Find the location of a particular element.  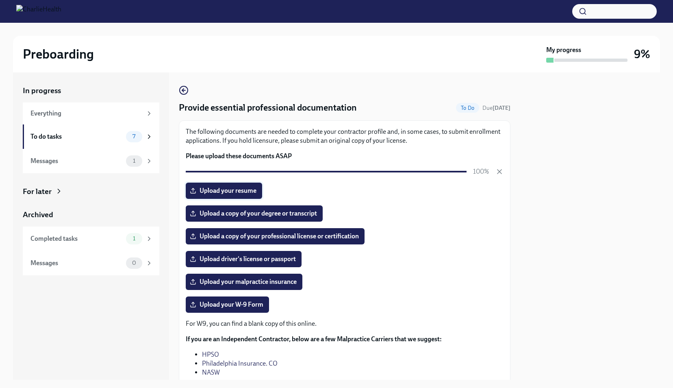

a: Philadelphia Insurance. CO is located at coordinates (240, 363).